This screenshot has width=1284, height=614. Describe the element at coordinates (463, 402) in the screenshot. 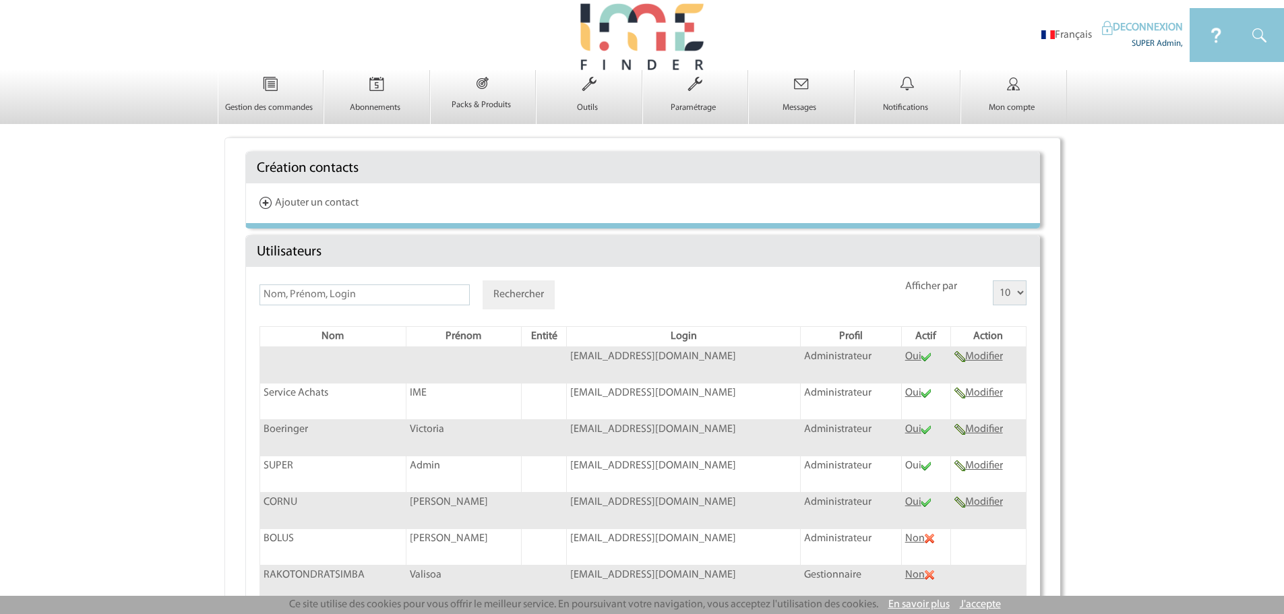

I see `td: IME` at that location.